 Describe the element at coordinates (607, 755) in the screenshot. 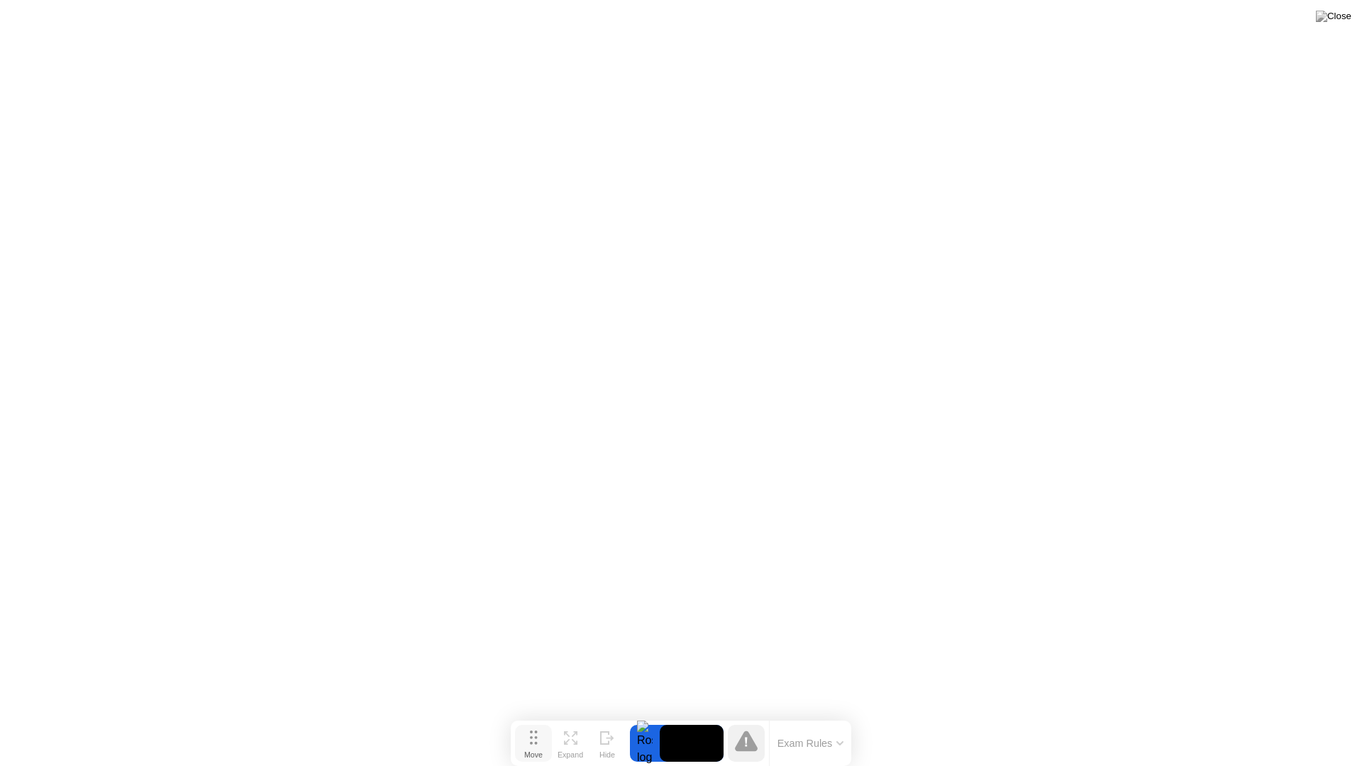

I see `div: Hide` at that location.